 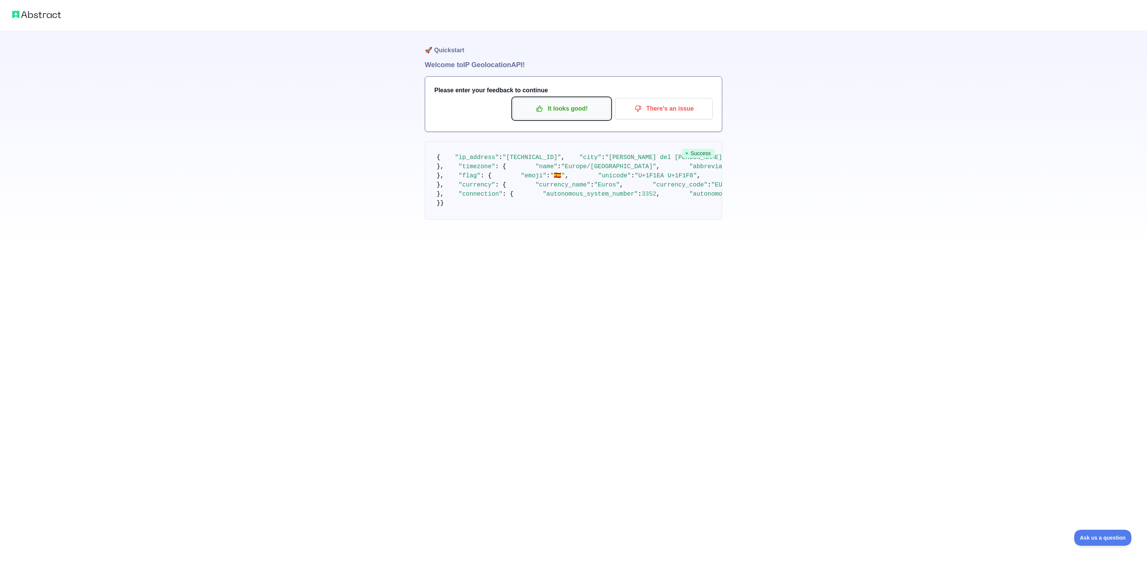 I want to click on span: "abbreviation", so click(x=715, y=167).